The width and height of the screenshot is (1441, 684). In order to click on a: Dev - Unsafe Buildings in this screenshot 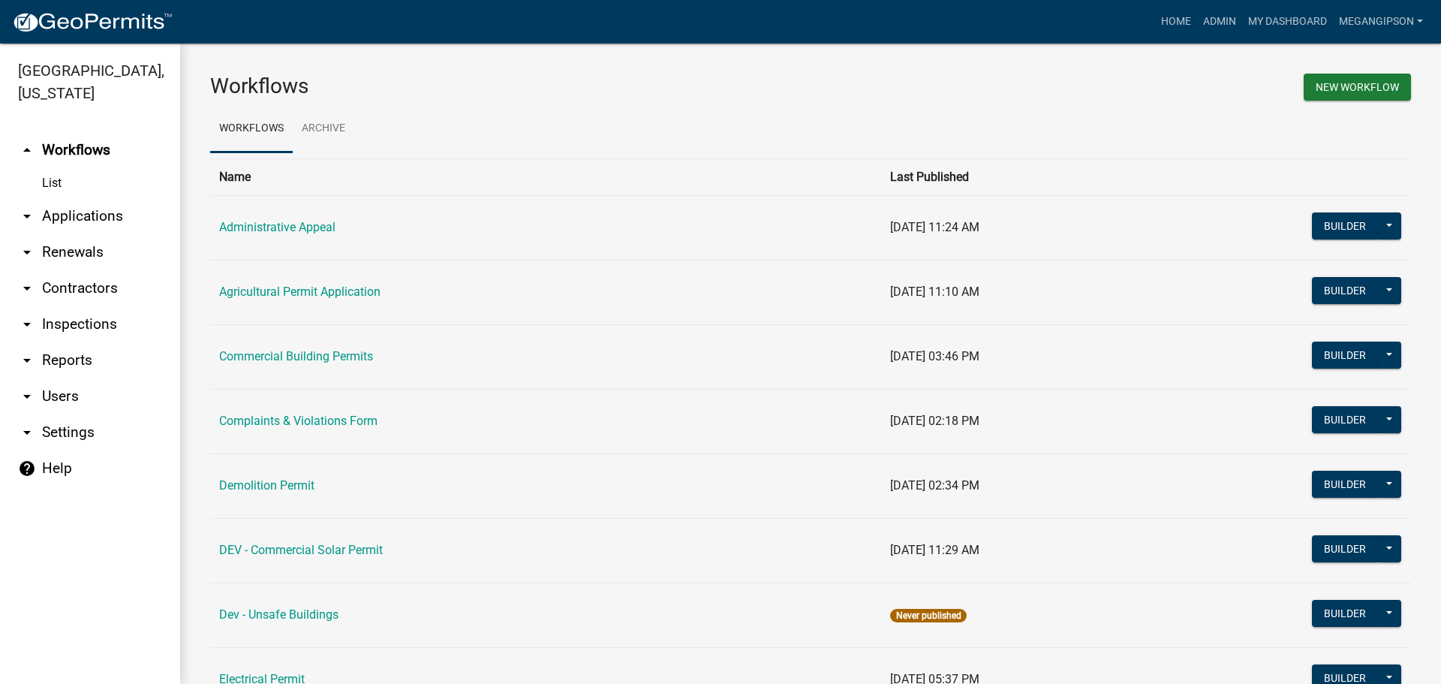, I will do `click(278, 614)`.